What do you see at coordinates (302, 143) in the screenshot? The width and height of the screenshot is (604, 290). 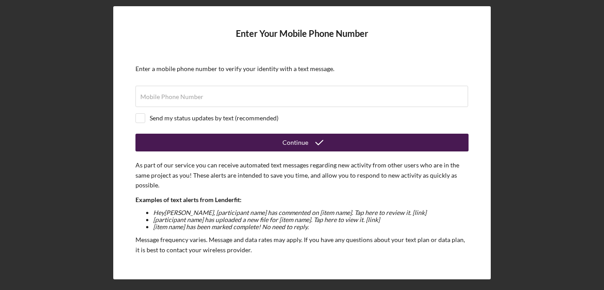 I see `button: Continue` at bounding box center [302, 143].